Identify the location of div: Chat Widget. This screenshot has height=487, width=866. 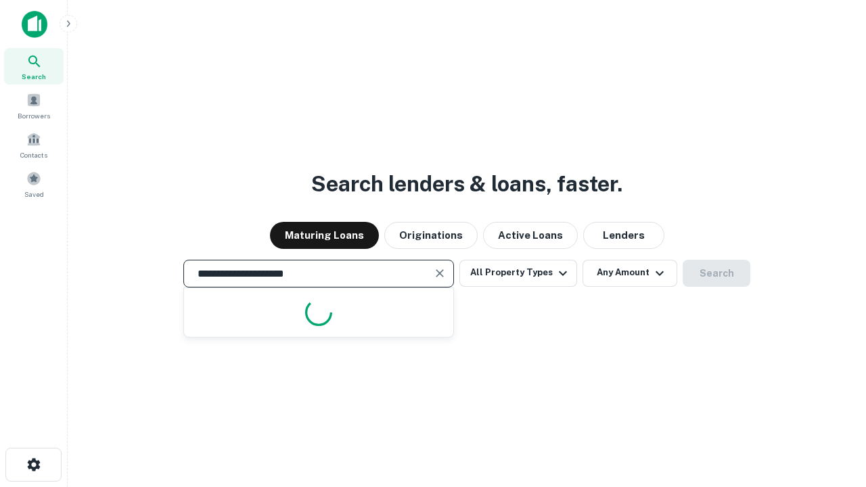
(832, 411).